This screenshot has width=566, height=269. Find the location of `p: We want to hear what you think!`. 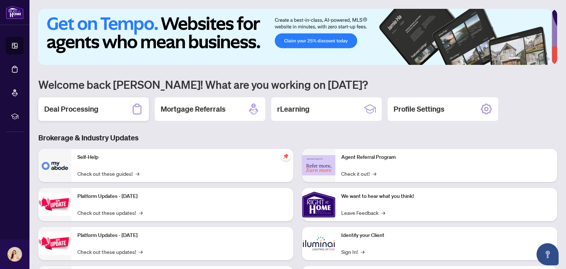

p: We want to hear what you think! is located at coordinates (446, 196).